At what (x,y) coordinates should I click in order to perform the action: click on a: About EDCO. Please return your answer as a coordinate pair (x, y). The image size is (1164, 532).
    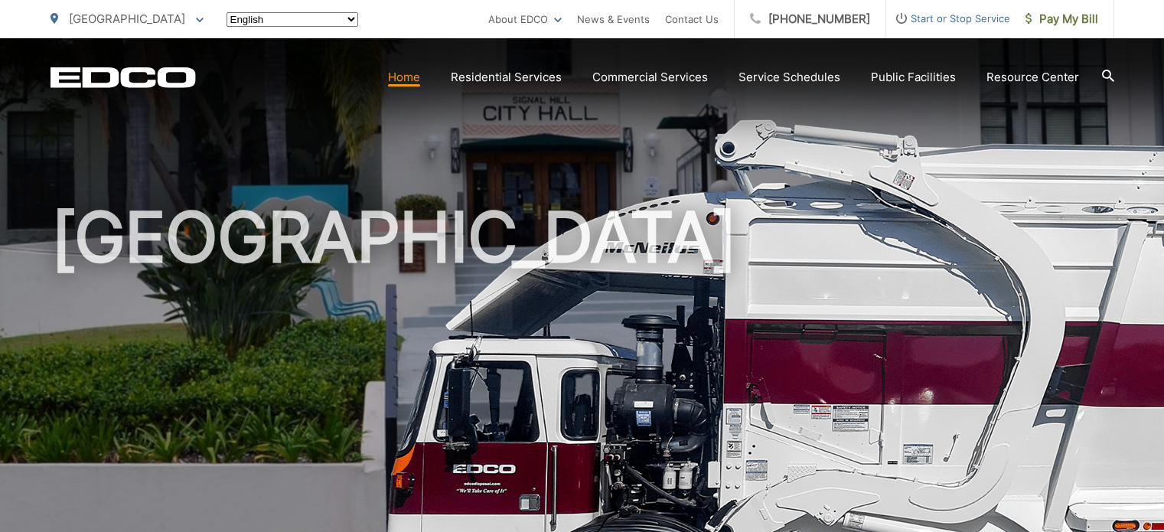
    Looking at the image, I should click on (525, 19).